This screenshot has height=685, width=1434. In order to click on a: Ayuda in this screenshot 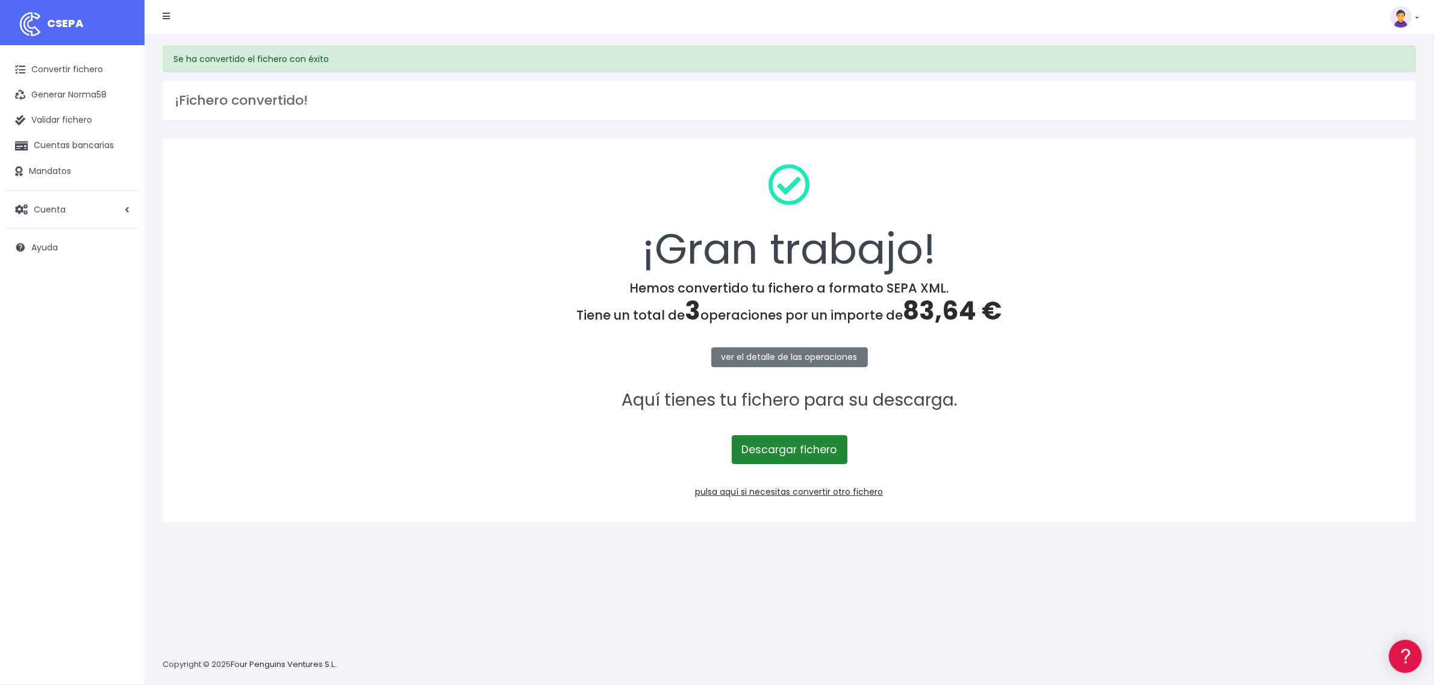, I will do `click(72, 248)`.